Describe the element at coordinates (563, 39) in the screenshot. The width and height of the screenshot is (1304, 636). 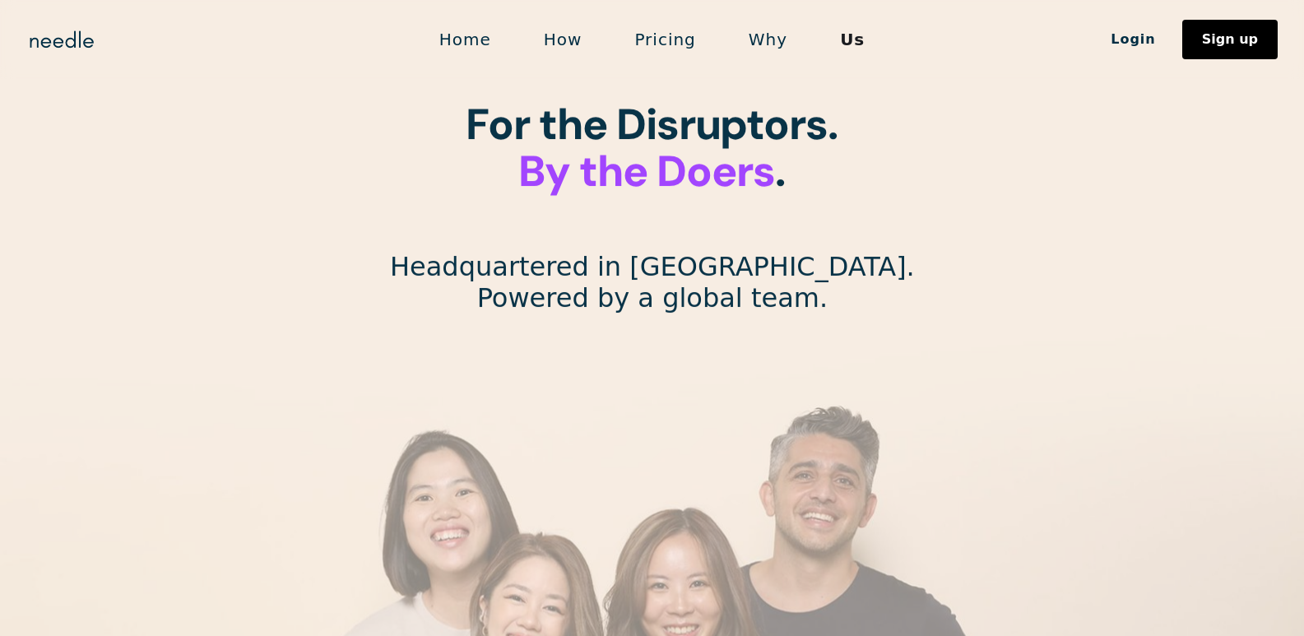
I see `a: How` at that location.